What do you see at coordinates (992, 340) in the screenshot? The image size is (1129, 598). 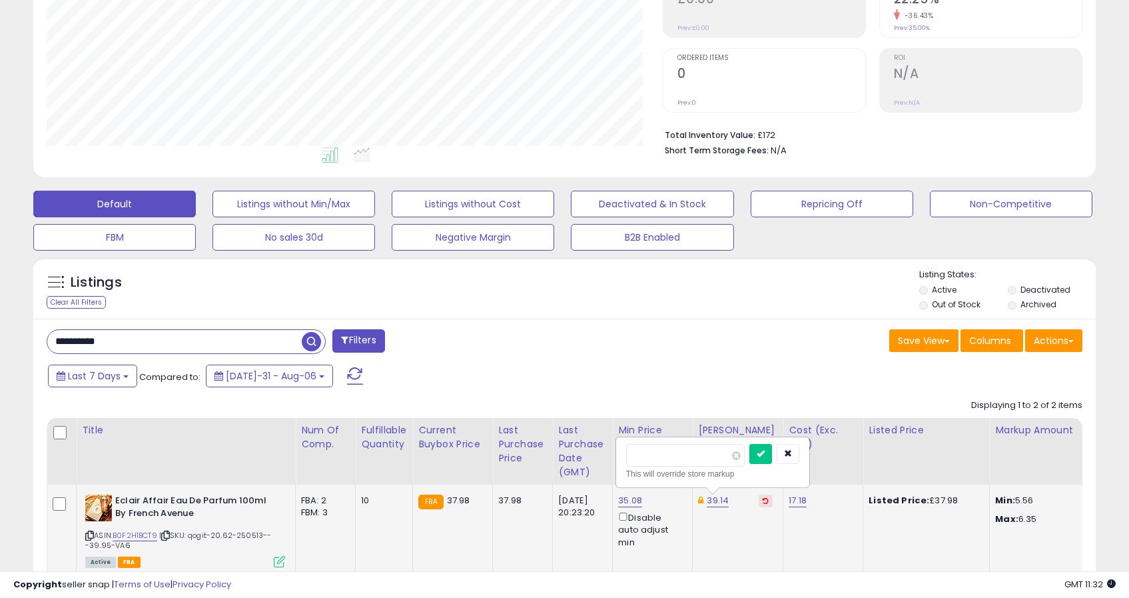 I see `button: Columns` at bounding box center [992, 340].